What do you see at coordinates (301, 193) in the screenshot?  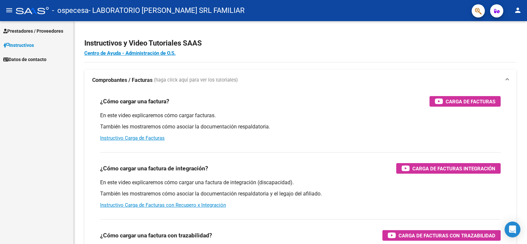 I see `p: También les mostraremos cómo asociar la documentación respaldatoria y el legajo del afiliado.` at bounding box center [301, 193].